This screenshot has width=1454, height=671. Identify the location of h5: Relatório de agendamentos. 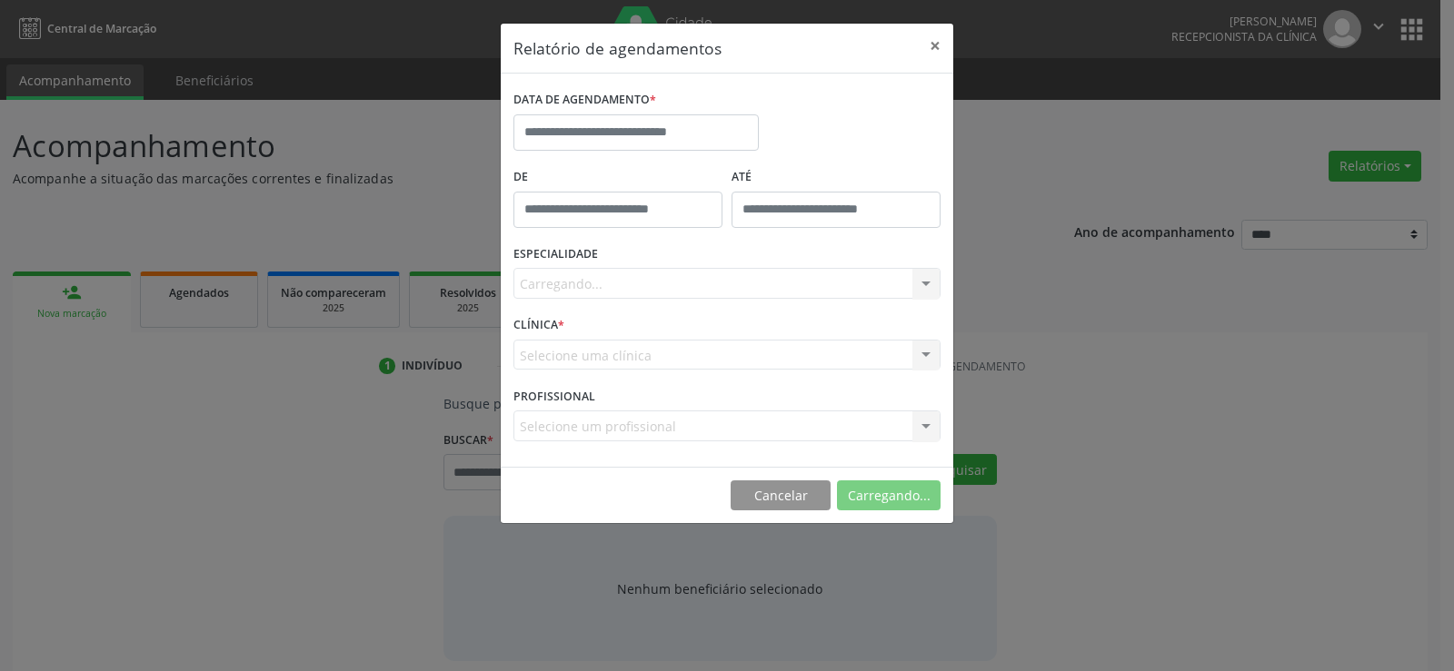
(617, 48).